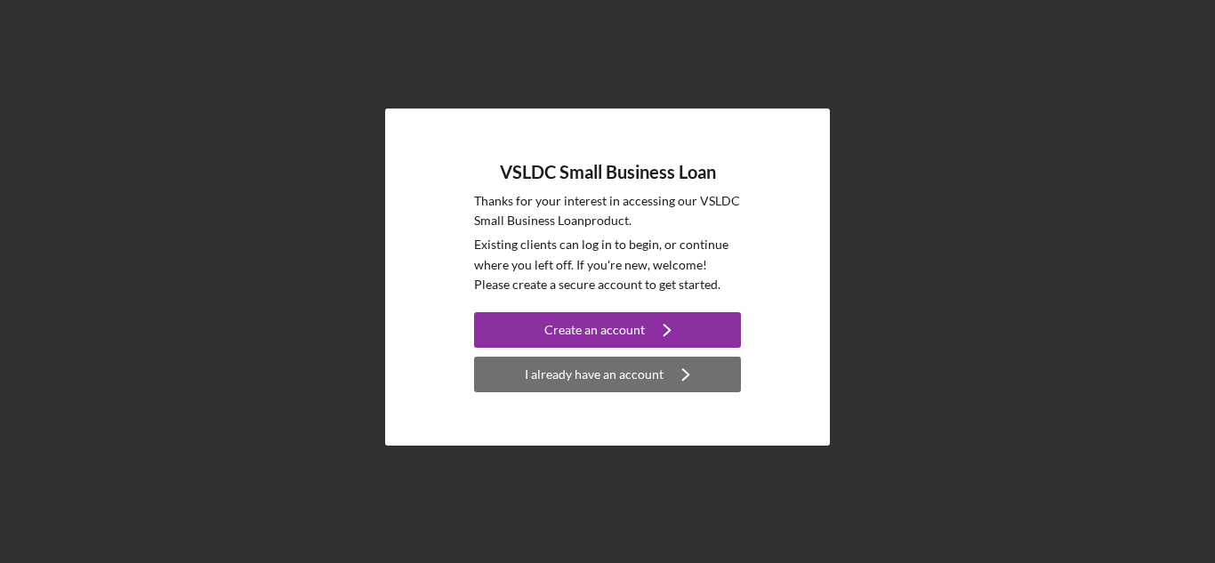 The width and height of the screenshot is (1215, 563). I want to click on a: Create an account, so click(608, 332).